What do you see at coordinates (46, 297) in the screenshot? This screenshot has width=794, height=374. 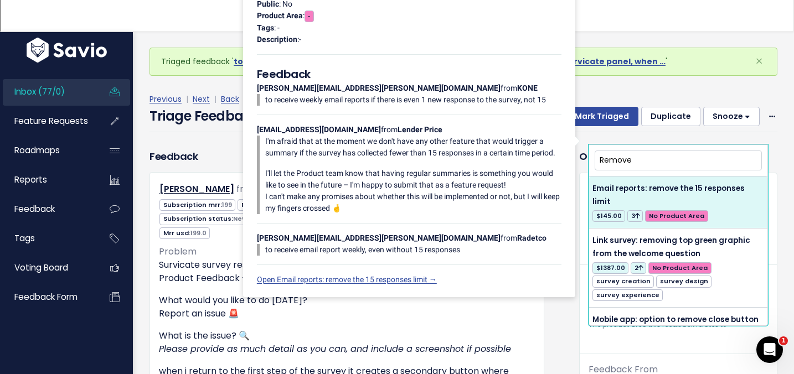 I see `span: Feedback form` at bounding box center [46, 297].